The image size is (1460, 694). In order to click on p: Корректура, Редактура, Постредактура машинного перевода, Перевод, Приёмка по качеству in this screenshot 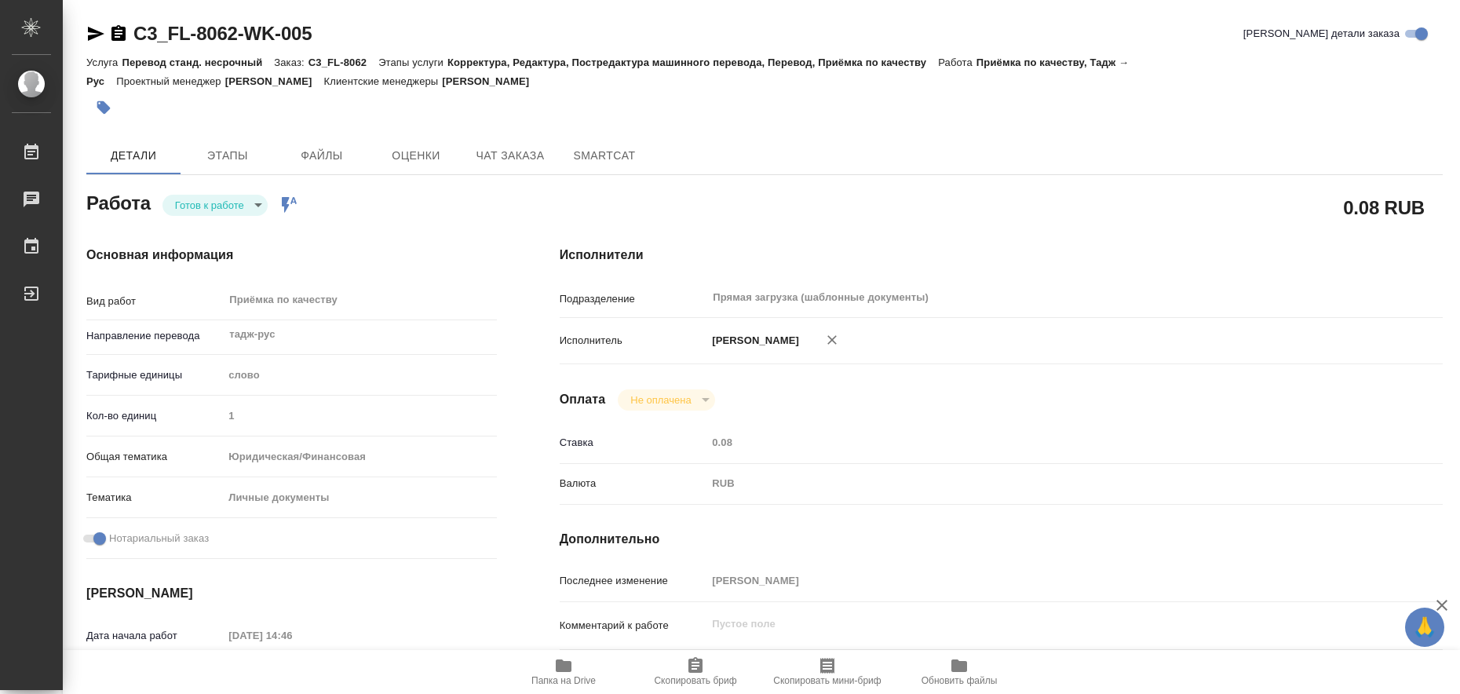, I will do `click(692, 62)`.